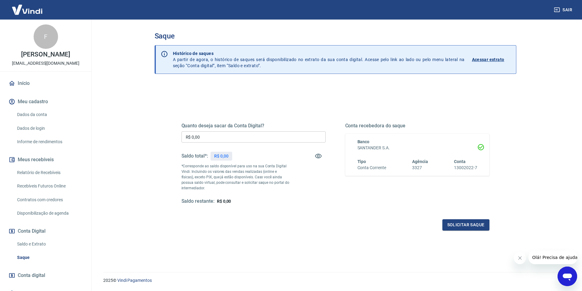 The height and width of the screenshot is (291, 582). What do you see at coordinates (49, 213) in the screenshot?
I see `a: Disponibilização de agenda` at bounding box center [49, 213].